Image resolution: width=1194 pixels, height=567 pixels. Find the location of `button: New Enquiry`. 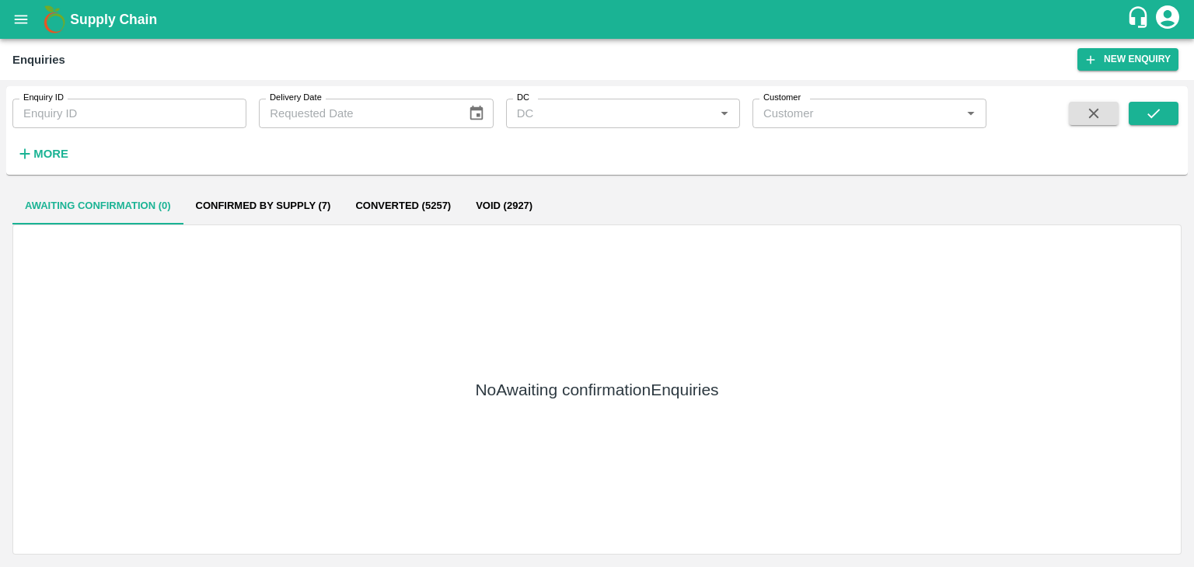

button: New Enquiry is located at coordinates (1128, 59).